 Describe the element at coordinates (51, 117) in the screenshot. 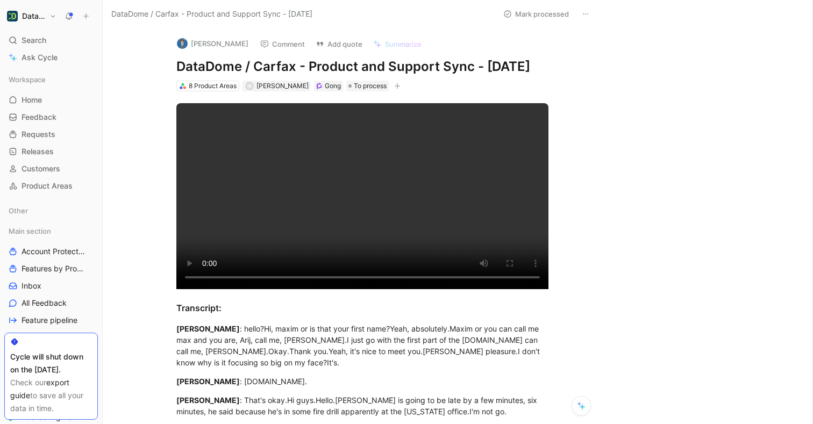

I see `a: Feedback` at that location.